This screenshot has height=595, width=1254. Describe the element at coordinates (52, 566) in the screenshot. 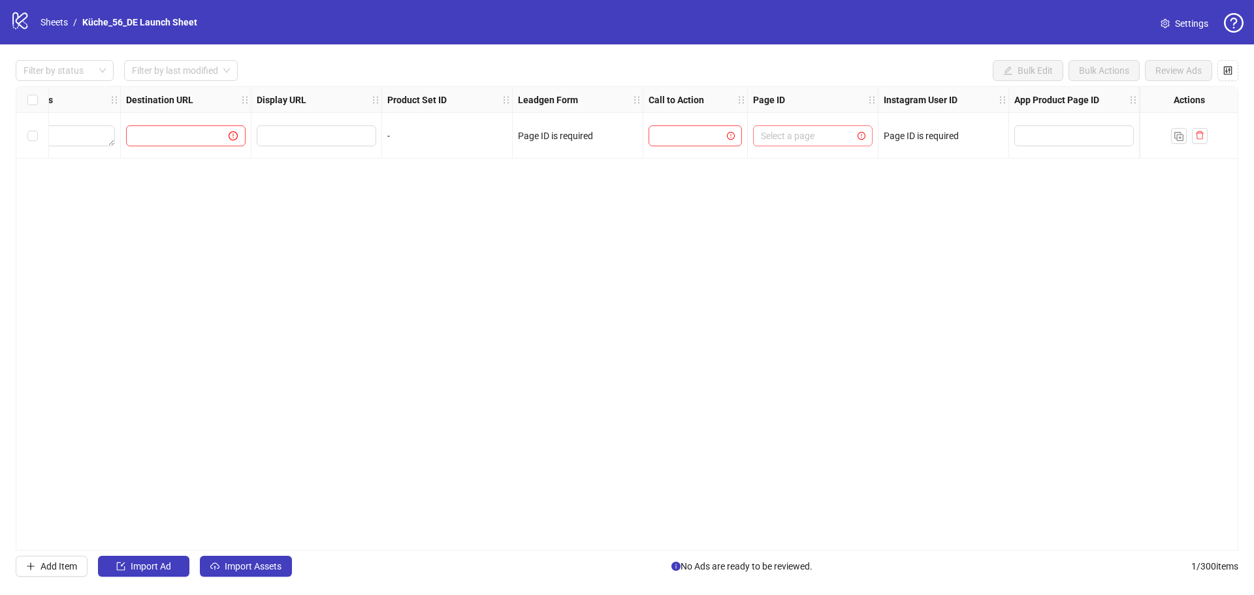

I see `button: Add Item` at that location.